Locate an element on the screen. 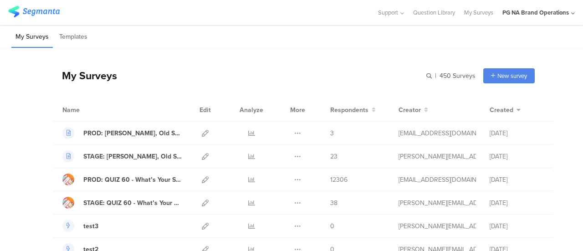  li: My Surveys is located at coordinates (32, 37).